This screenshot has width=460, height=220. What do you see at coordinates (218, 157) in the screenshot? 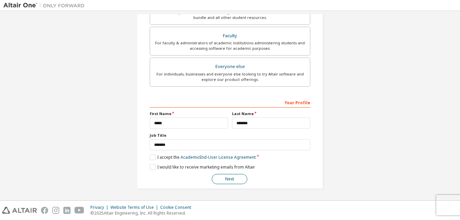
I see `a: Academic End-User License Agreement` at bounding box center [218, 157].